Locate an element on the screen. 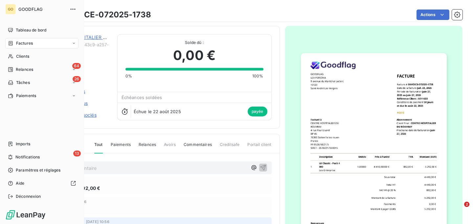 The width and height of the screenshot is (473, 224). span: 26 is located at coordinates (77, 79).